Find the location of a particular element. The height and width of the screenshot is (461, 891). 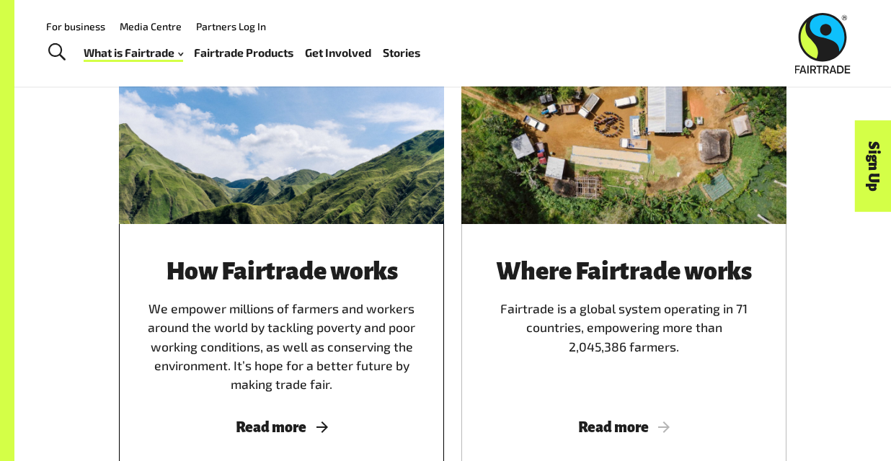

a: Stories is located at coordinates (401, 53).